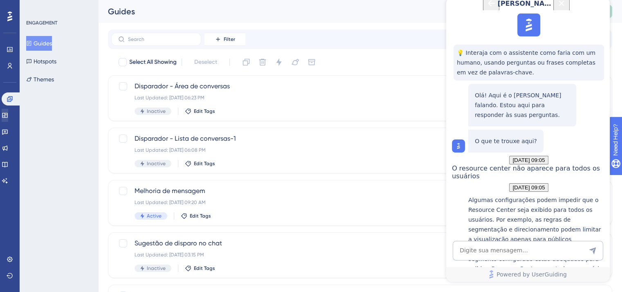  I want to click on span: Active, so click(154, 216).